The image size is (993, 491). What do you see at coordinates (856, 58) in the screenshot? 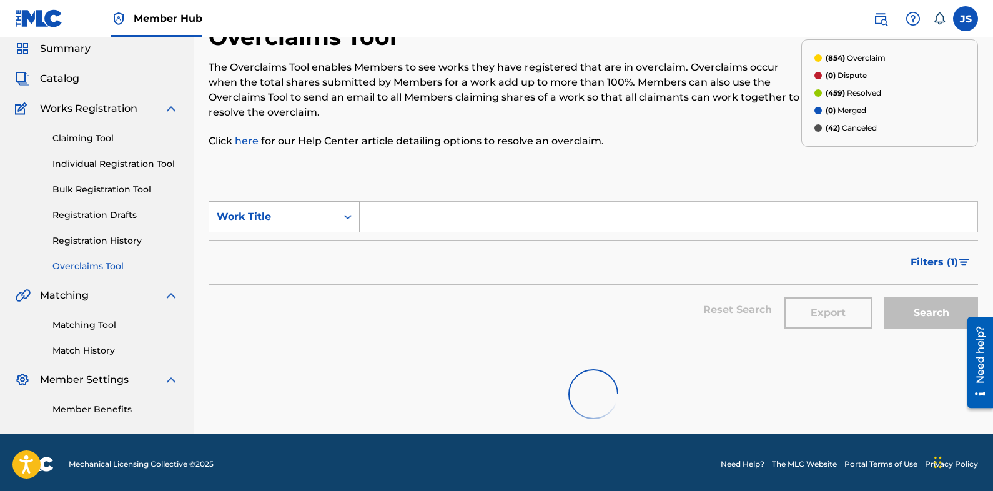
I see `p: Overclaim` at bounding box center [856, 58].